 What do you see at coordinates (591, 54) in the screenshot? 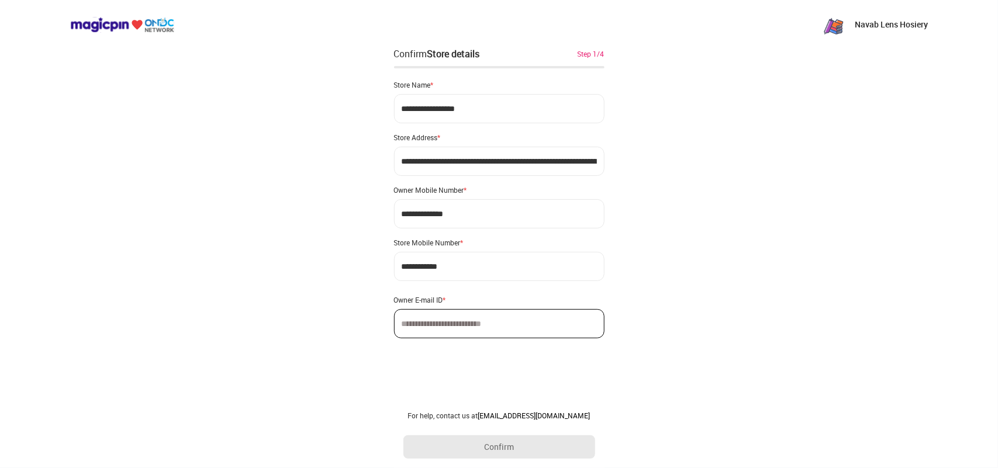
I see `div: Step 1/4` at bounding box center [591, 54].